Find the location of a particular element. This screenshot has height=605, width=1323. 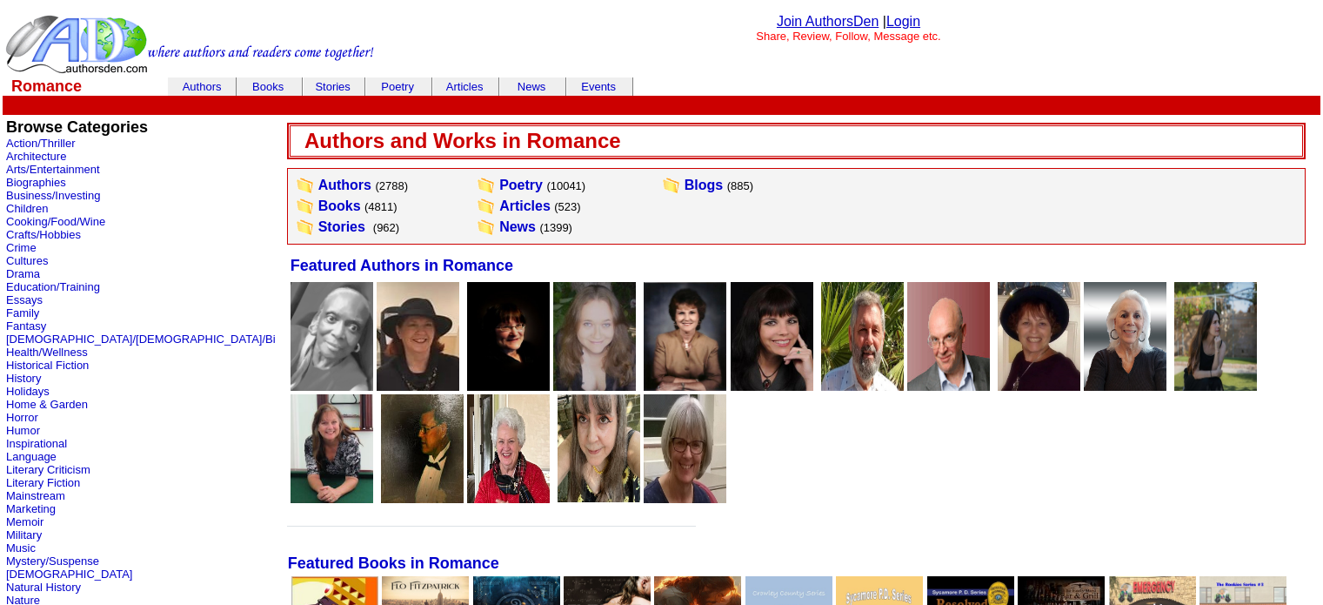

b: Browse Categories is located at coordinates (77, 127).